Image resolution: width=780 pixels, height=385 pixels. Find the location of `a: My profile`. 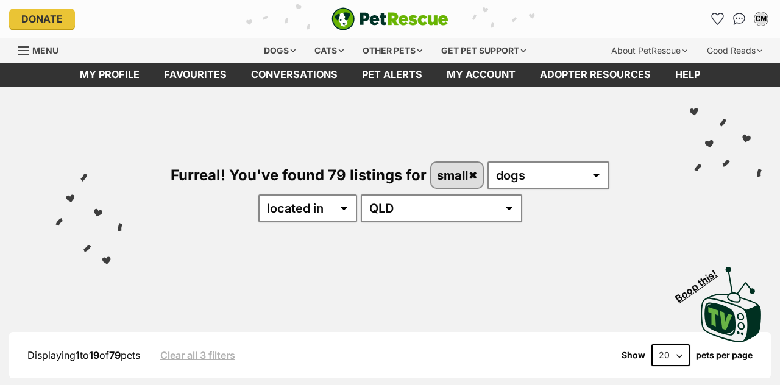

a: My profile is located at coordinates (110, 74).